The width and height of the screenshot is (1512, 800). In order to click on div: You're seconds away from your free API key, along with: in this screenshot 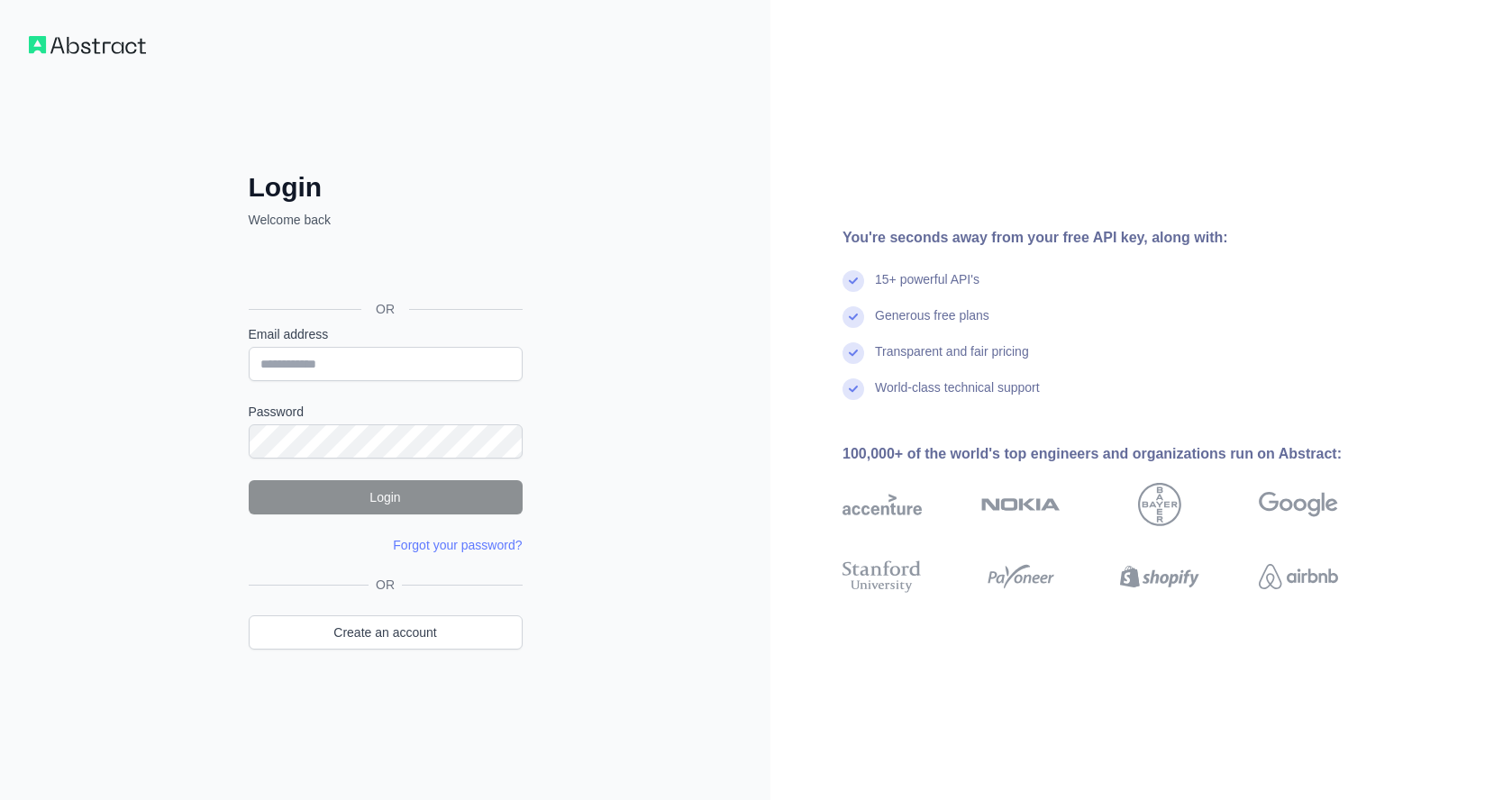, I will do `click(1119, 238)`.